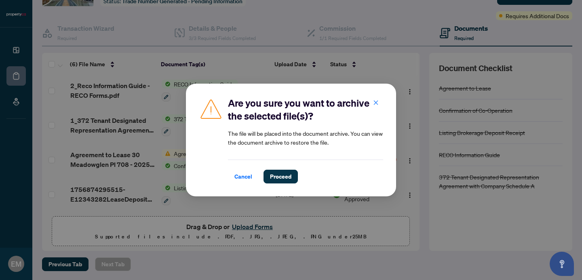 The image size is (582, 280). What do you see at coordinates (243, 177) in the screenshot?
I see `button: Cancel` at bounding box center [243, 177].